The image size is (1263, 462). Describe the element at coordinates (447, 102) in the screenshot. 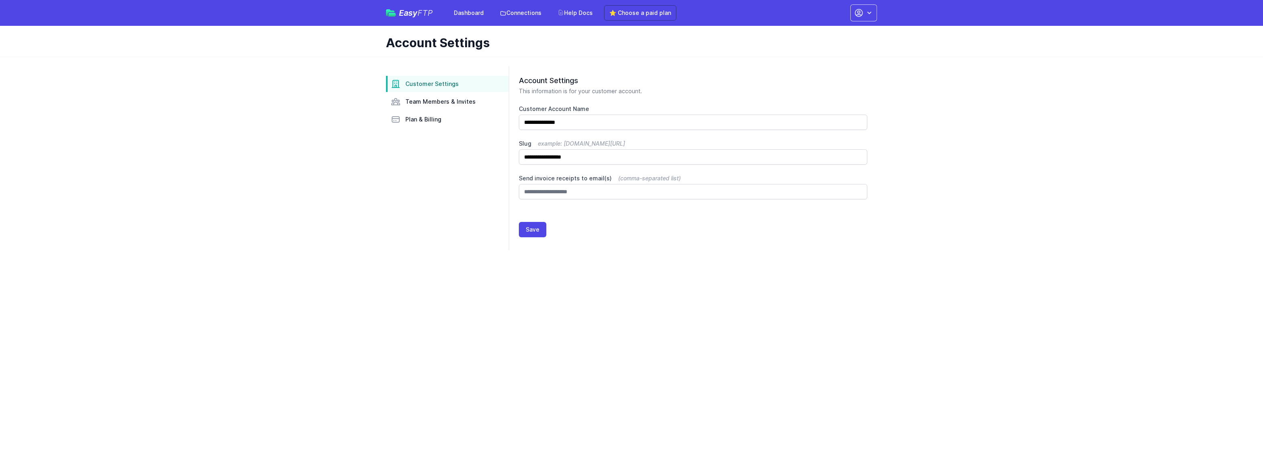

I see `a: Team Members & Invites` at that location.